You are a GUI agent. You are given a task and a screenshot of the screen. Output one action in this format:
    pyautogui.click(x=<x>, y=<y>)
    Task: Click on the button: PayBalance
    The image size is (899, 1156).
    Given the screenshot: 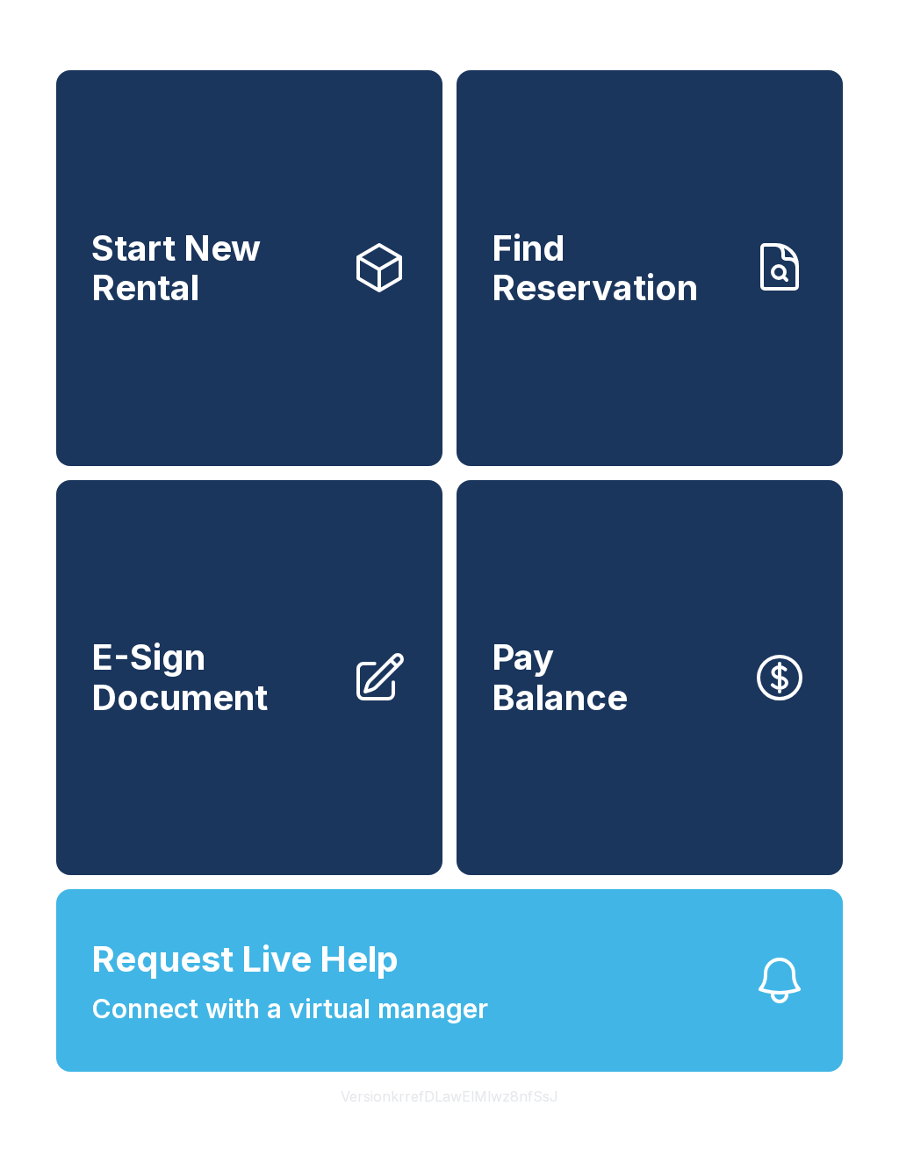 What is the action you would take?
    pyautogui.click(x=650, y=678)
    